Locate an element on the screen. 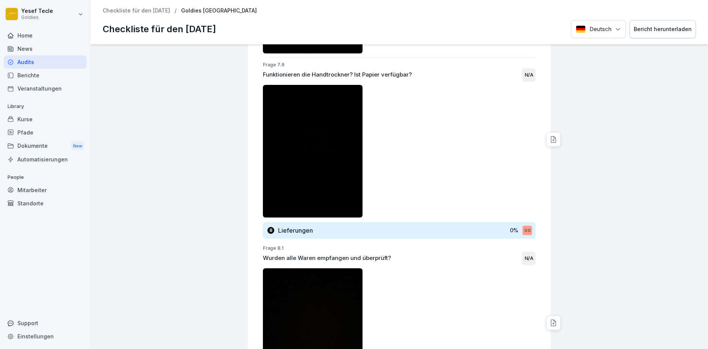  div: News is located at coordinates (45, 48).